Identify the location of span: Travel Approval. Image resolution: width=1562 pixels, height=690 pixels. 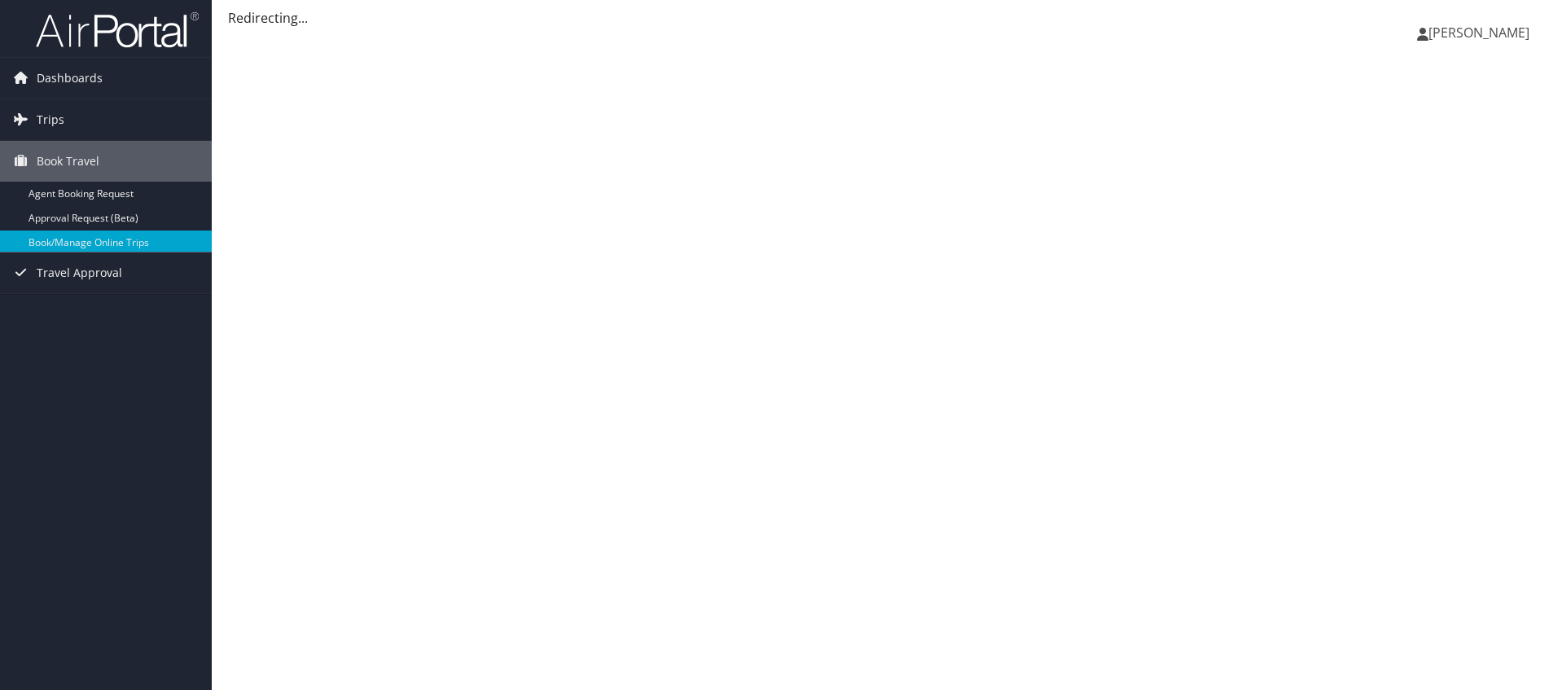
(79, 273).